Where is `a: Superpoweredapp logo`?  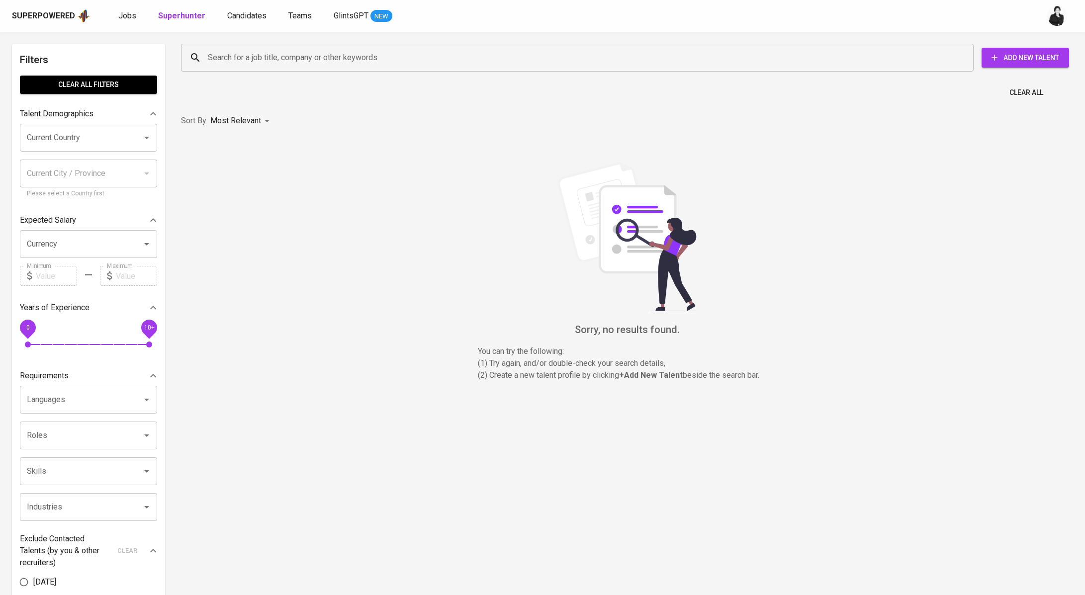
a: Superpoweredapp logo is located at coordinates (51, 16).